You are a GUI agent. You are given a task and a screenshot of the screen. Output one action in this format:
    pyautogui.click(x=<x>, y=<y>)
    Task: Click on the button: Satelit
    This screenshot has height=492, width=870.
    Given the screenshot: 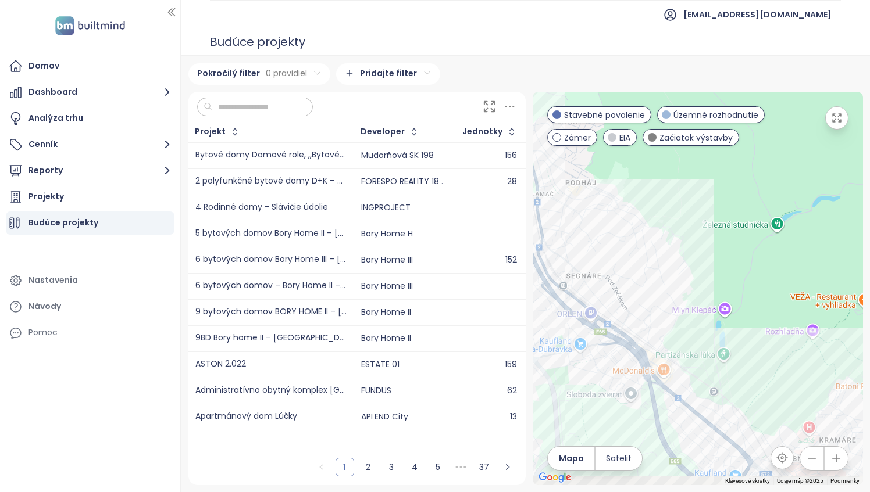 What is the action you would take?
    pyautogui.click(x=619, y=459)
    